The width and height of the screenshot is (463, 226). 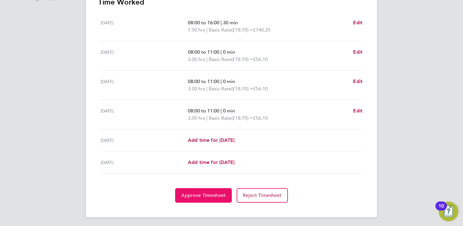 What do you see at coordinates (230, 22) in the screenshot?
I see `span: 30 min` at bounding box center [230, 22].